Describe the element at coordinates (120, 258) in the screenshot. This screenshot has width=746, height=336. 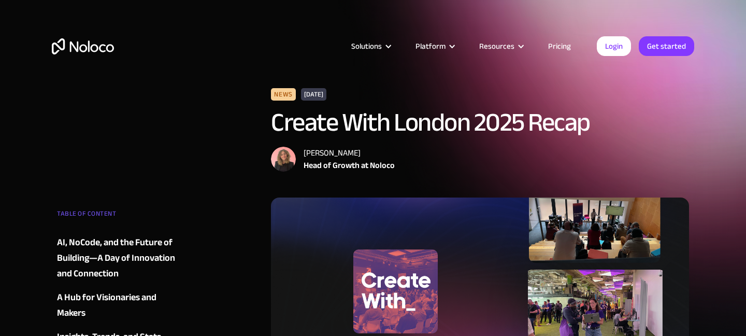
I see `a: AI, NoCode, and the Future of Building—A Day of Innovation and Connection` at that location.